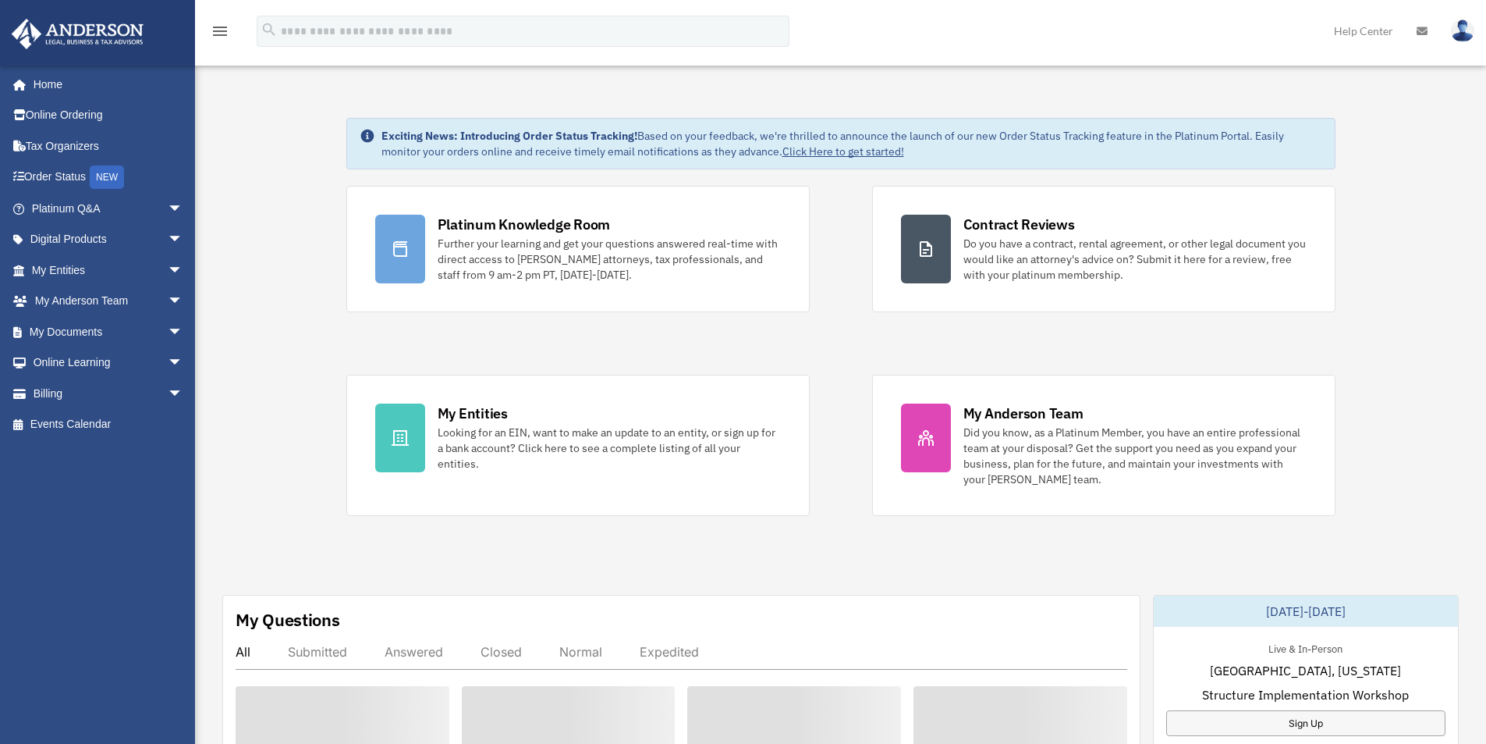  Describe the element at coordinates (414, 651) in the screenshot. I see `div: Answered` at that location.